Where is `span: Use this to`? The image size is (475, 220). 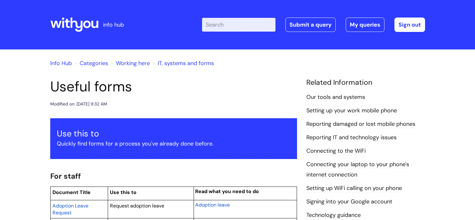
span: Use this to is located at coordinates (123, 192).